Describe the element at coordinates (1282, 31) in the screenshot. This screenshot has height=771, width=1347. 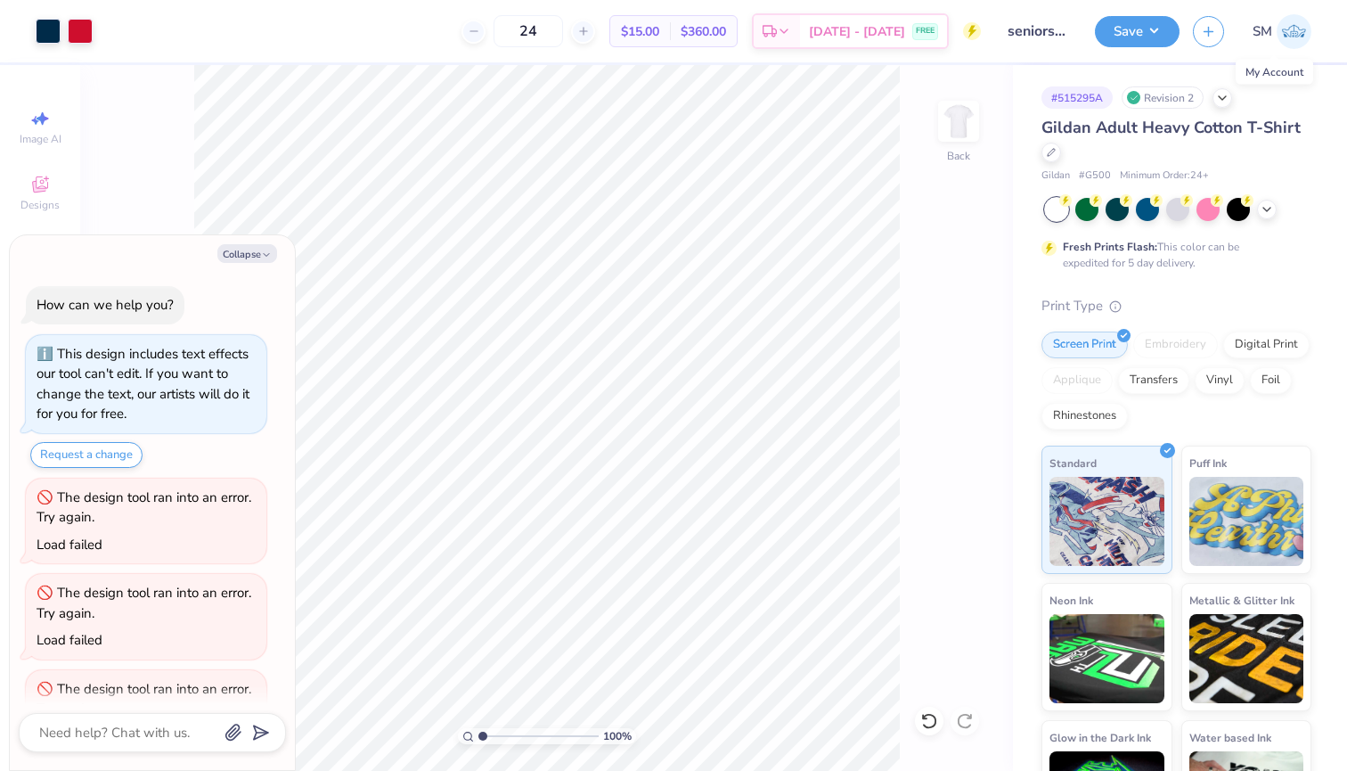
I see `a: SM` at that location.